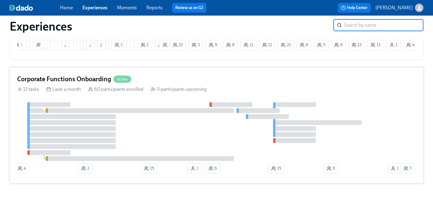 The image size is (433, 217). I want to click on button: 18, so click(120, 45).